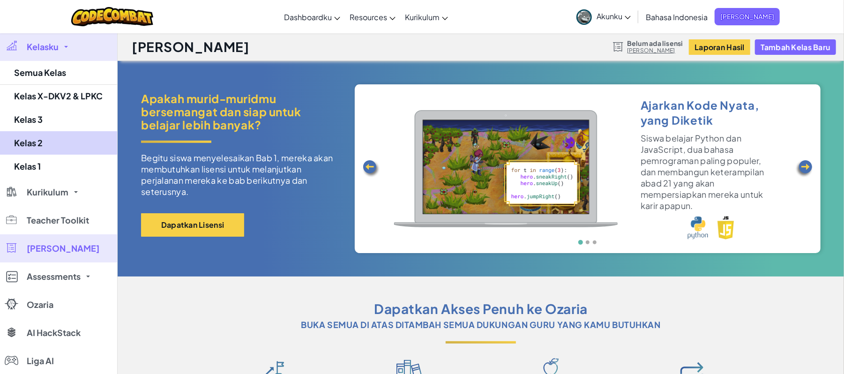  Describe the element at coordinates (726, 228) in the screenshot. I see `img: javascript_logo.png` at that location.